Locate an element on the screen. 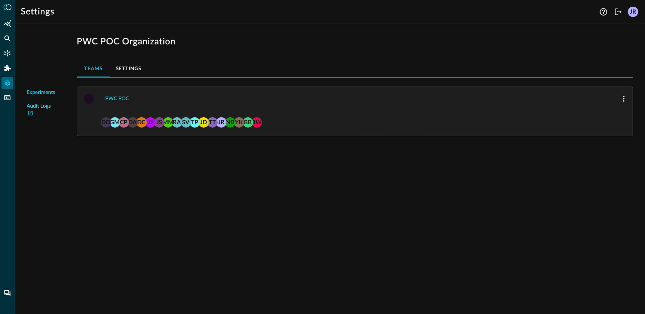 The width and height of the screenshot is (645, 314). button: PWC POC is located at coordinates (117, 99).